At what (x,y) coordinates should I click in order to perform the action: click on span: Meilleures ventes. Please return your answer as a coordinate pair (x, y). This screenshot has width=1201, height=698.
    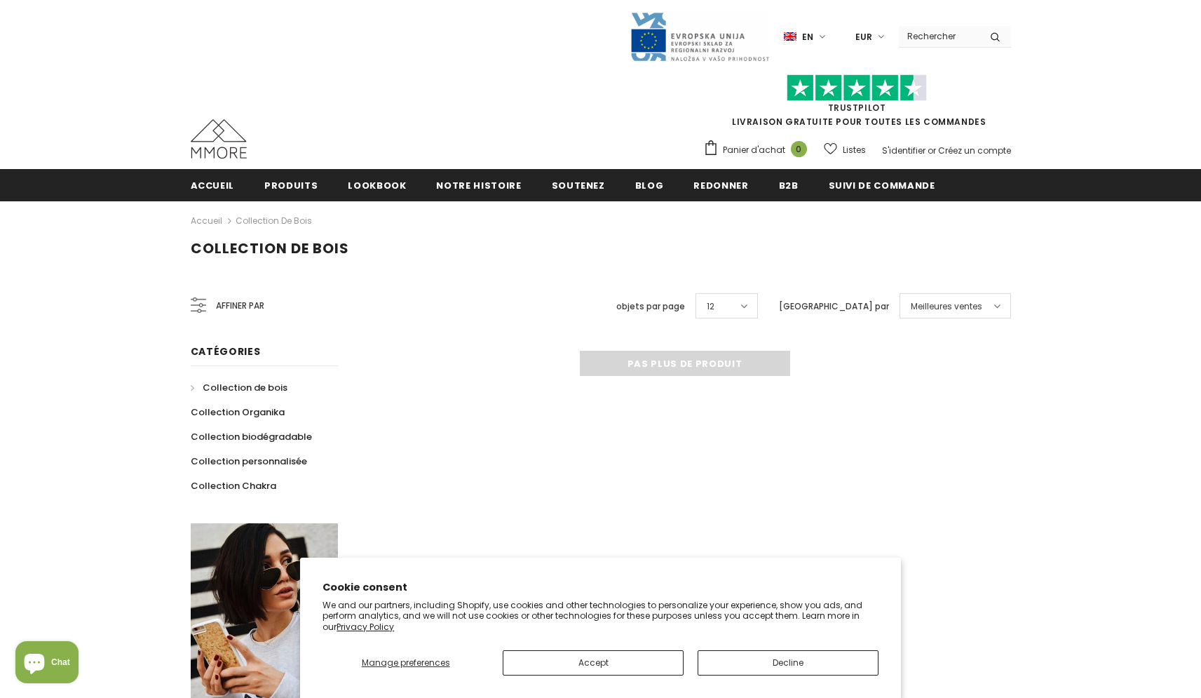
    Looking at the image, I should click on (947, 306).